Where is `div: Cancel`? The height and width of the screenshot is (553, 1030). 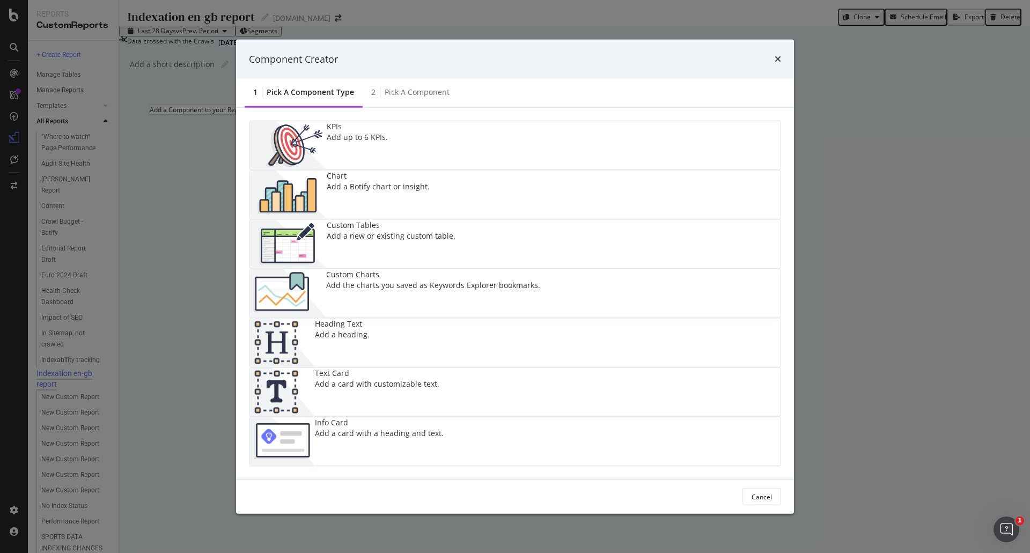
div: Cancel is located at coordinates (761, 496).